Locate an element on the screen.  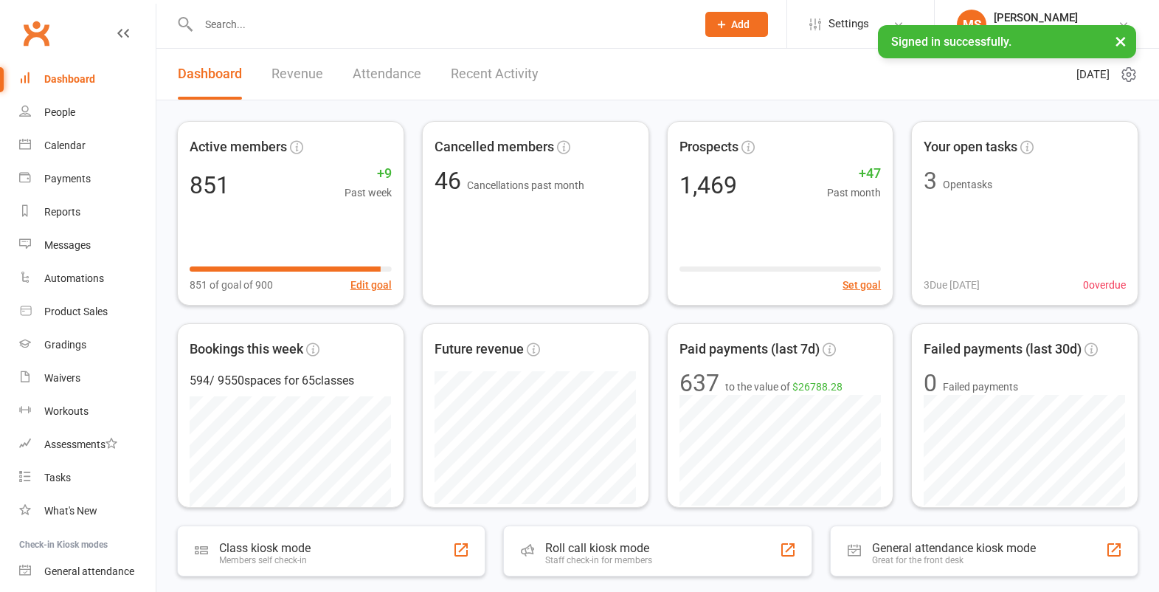
span: 851 of goal of 900 is located at coordinates (231, 285).